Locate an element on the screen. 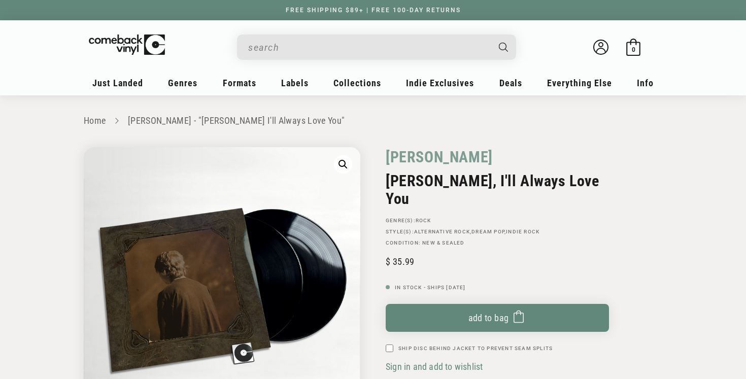  button: Add to bag is located at coordinates (497, 318).